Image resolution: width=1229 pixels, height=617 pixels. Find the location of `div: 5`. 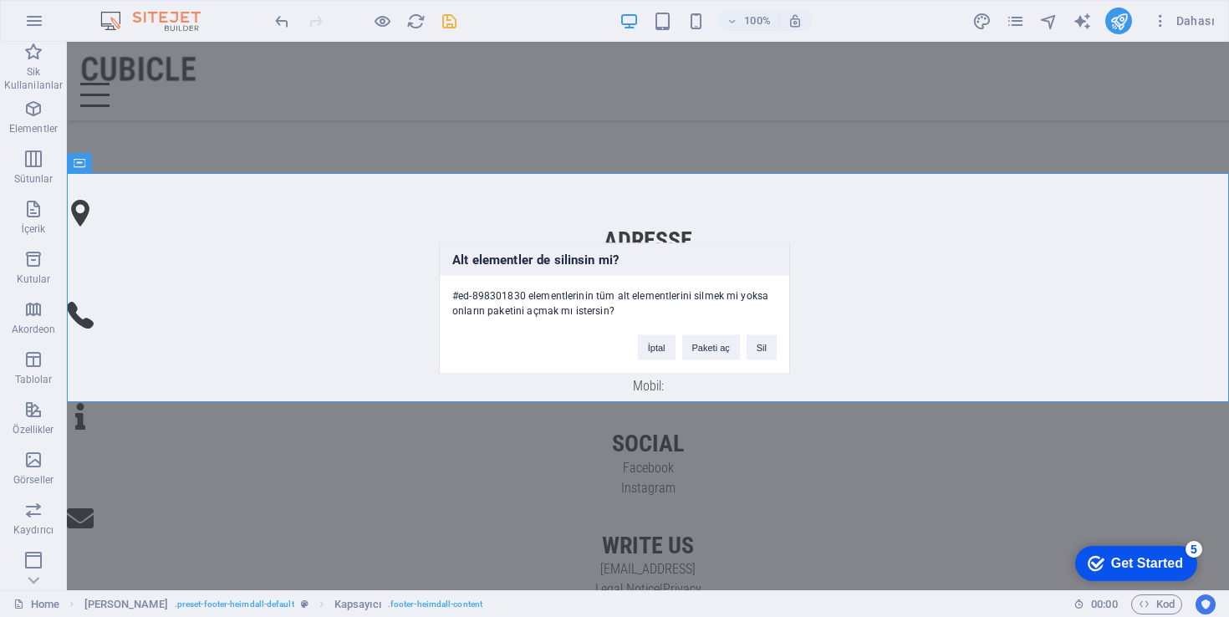

div: 5 is located at coordinates (132, 12).